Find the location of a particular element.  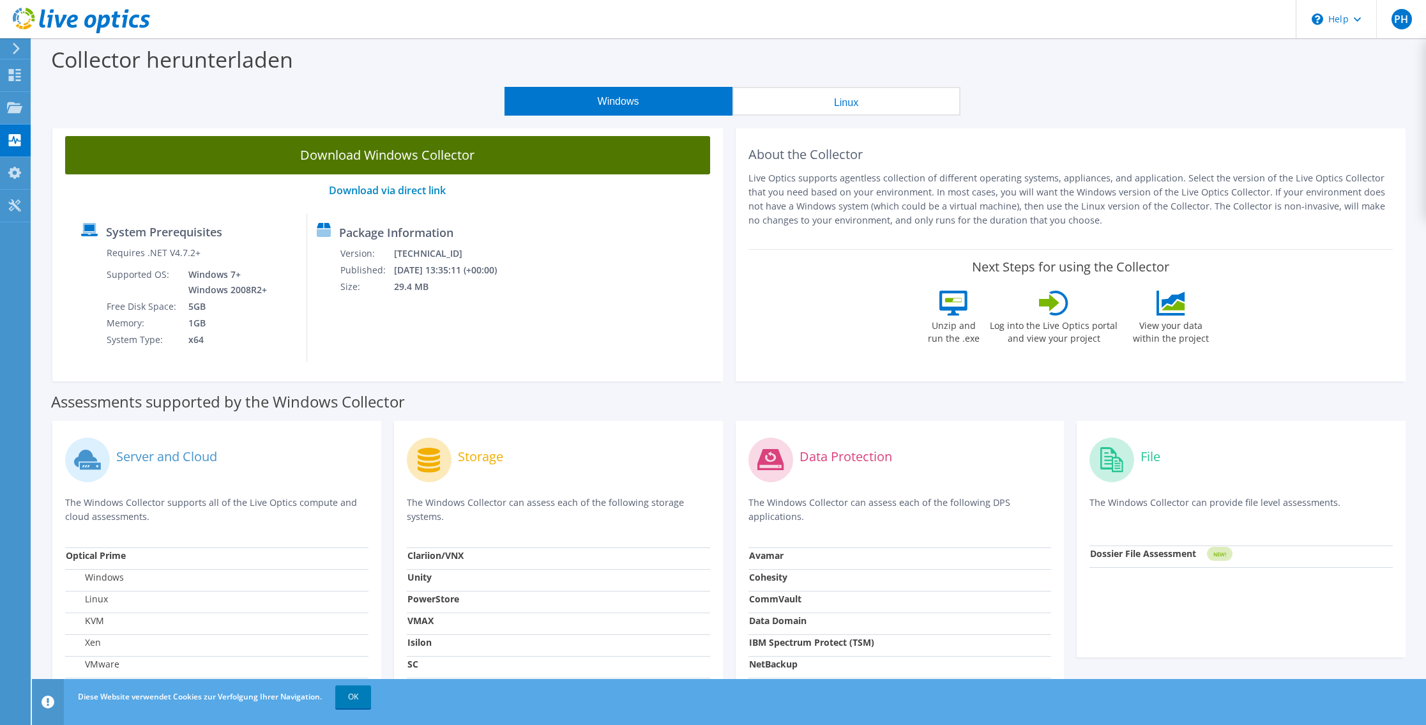

strong: PowerStore is located at coordinates (433, 599).